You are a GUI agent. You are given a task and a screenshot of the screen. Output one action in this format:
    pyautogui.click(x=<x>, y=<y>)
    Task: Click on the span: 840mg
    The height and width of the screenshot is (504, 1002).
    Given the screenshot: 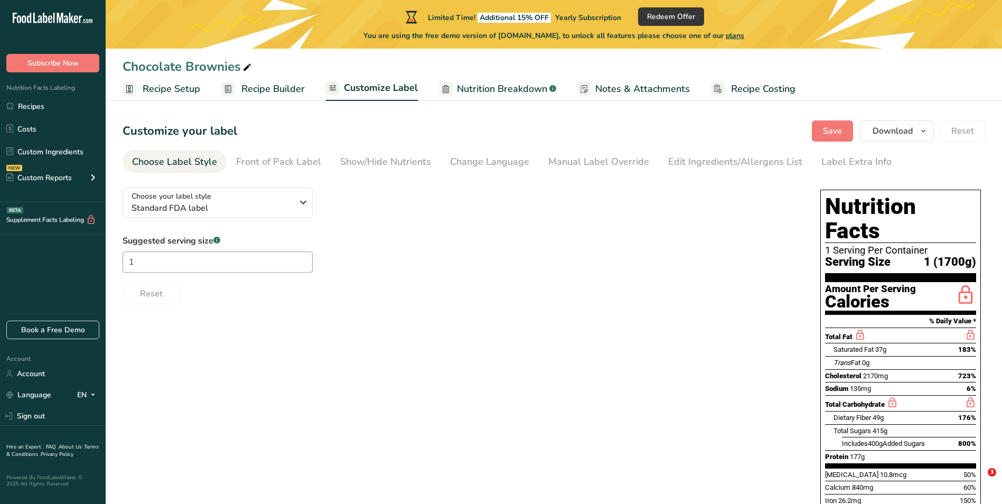 What is the action you would take?
    pyautogui.click(x=862, y=487)
    